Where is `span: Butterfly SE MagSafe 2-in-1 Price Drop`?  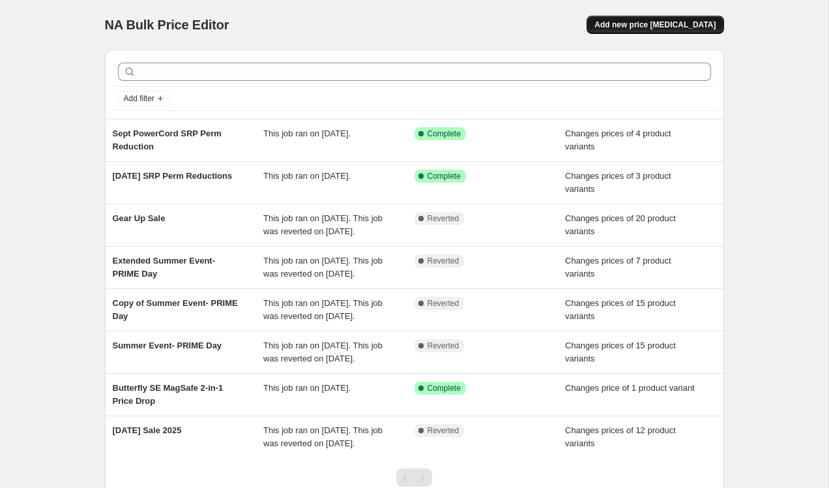
span: Butterfly SE MagSafe 2-in-1 Price Drop is located at coordinates (168, 394).